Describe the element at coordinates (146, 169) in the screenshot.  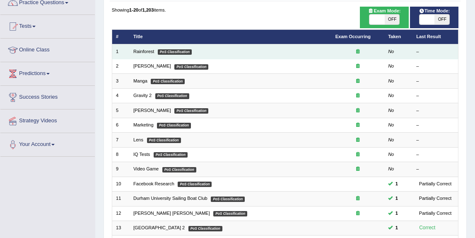
I see `a: Video Game` at that location.